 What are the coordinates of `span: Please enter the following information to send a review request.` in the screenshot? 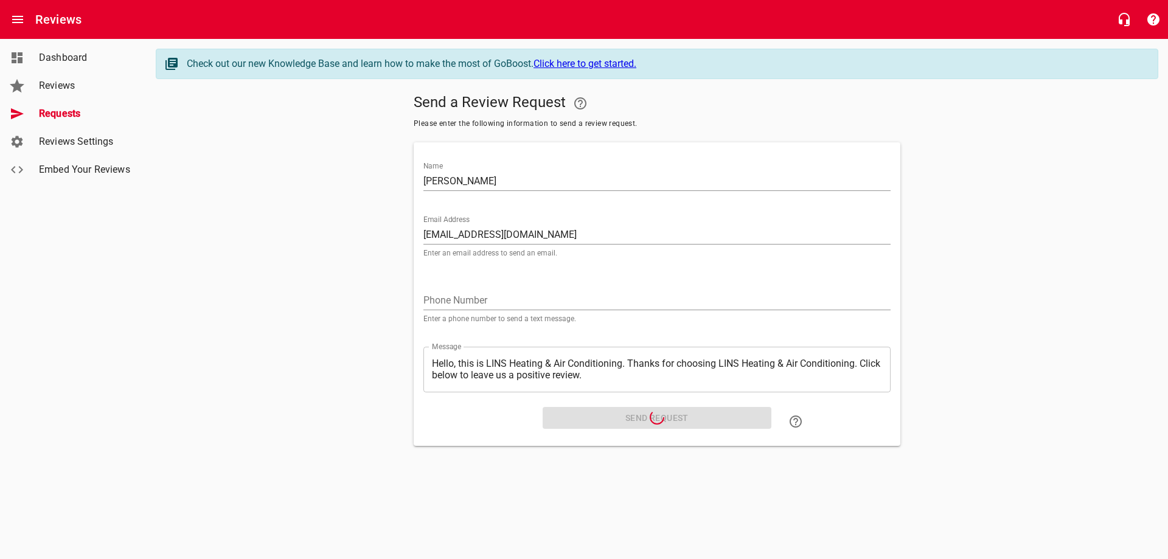 It's located at (657, 124).